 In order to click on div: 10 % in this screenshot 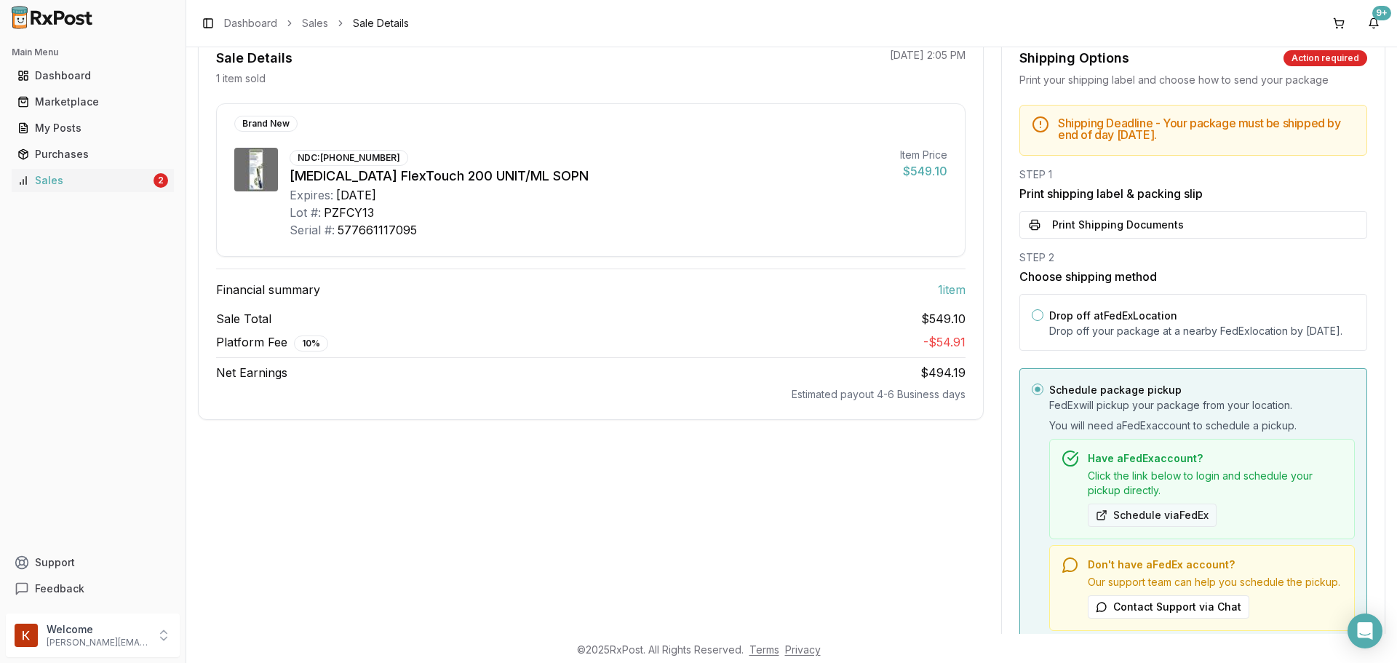, I will do `click(311, 344)`.